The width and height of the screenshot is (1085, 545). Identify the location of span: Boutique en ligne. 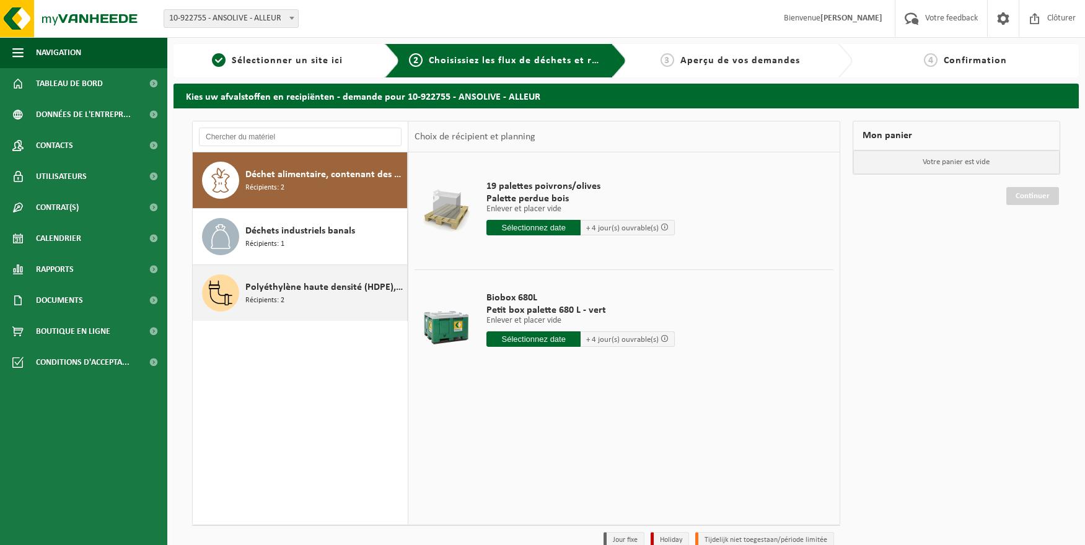
(73, 331).